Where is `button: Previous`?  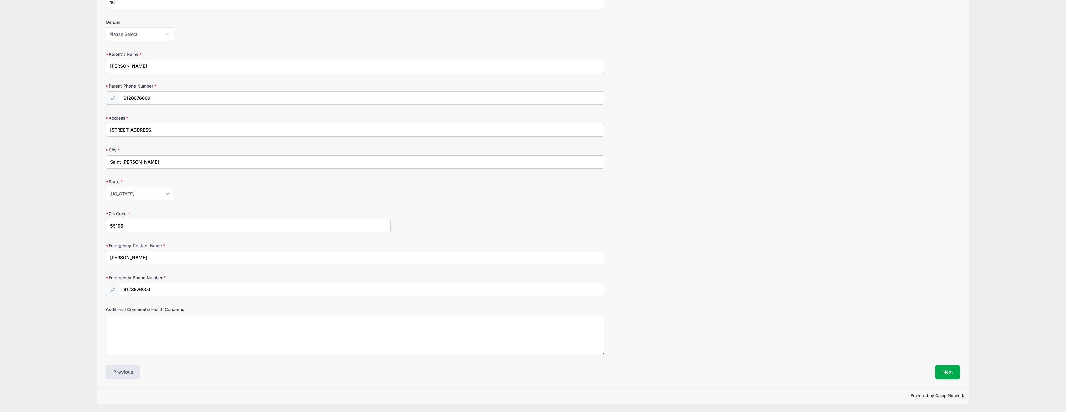 button: Previous is located at coordinates (123, 372).